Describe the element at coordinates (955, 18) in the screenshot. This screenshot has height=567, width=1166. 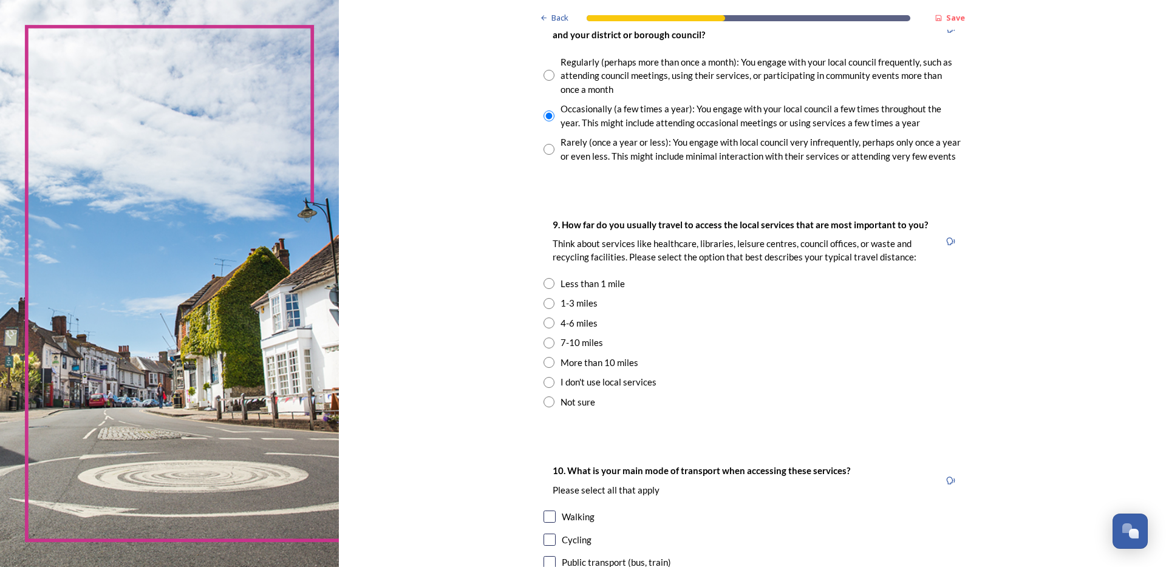
I see `strong: Save` at that location.